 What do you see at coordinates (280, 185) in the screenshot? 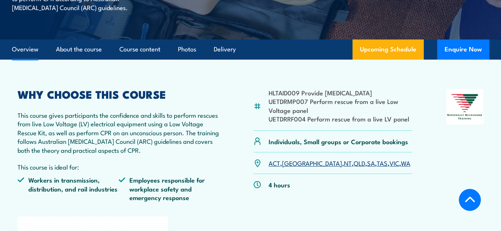
I see `p: 4 hours` at bounding box center [280, 185].